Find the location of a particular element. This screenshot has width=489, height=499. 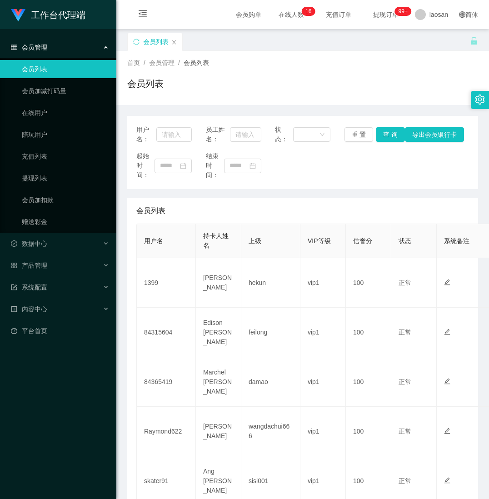

td: wangdachui666 is located at coordinates (271, 432).